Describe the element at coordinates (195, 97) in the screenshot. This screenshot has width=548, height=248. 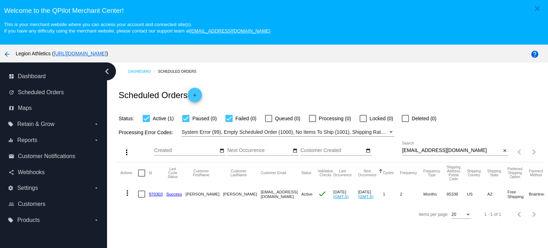
I see `mat-icon: add` at that location.